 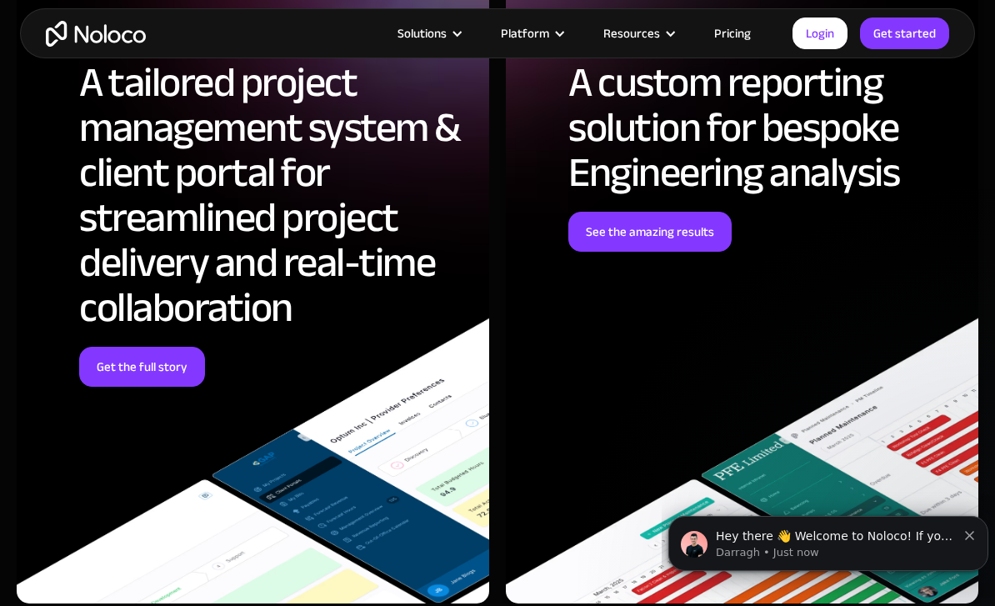 What do you see at coordinates (276, 195) in the screenshot?
I see `h2: A tailored project management system & client portal for streamlined project delivery and real-ti...` at bounding box center [276, 195].